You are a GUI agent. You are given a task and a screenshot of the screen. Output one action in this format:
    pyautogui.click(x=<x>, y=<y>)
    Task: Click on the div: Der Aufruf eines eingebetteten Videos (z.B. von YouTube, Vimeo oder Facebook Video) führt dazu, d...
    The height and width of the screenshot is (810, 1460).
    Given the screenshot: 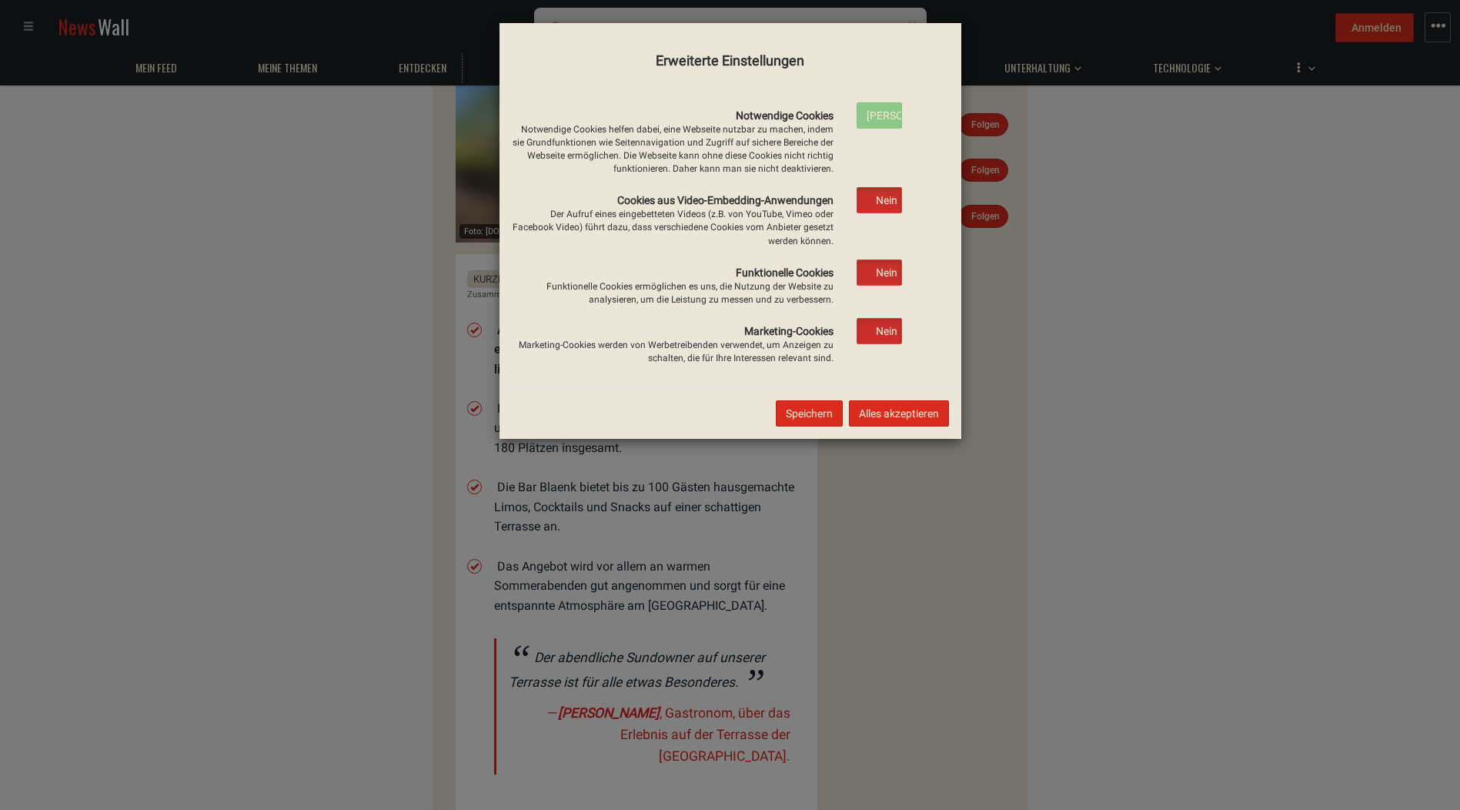 What is the action you would take?
    pyautogui.click(x=673, y=227)
    